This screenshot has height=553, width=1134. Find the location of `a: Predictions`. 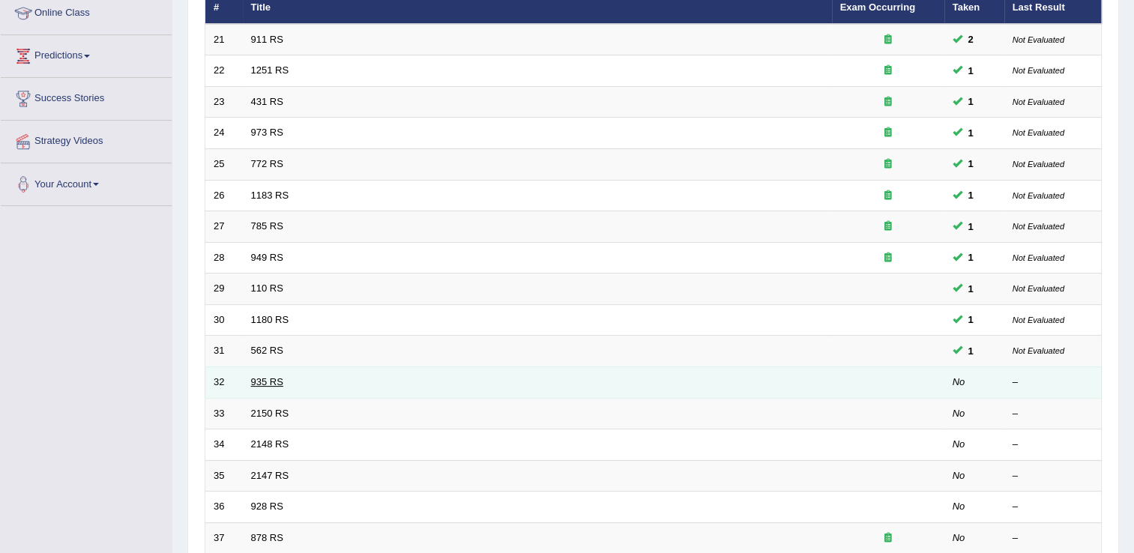

a: Predictions is located at coordinates (86, 54).